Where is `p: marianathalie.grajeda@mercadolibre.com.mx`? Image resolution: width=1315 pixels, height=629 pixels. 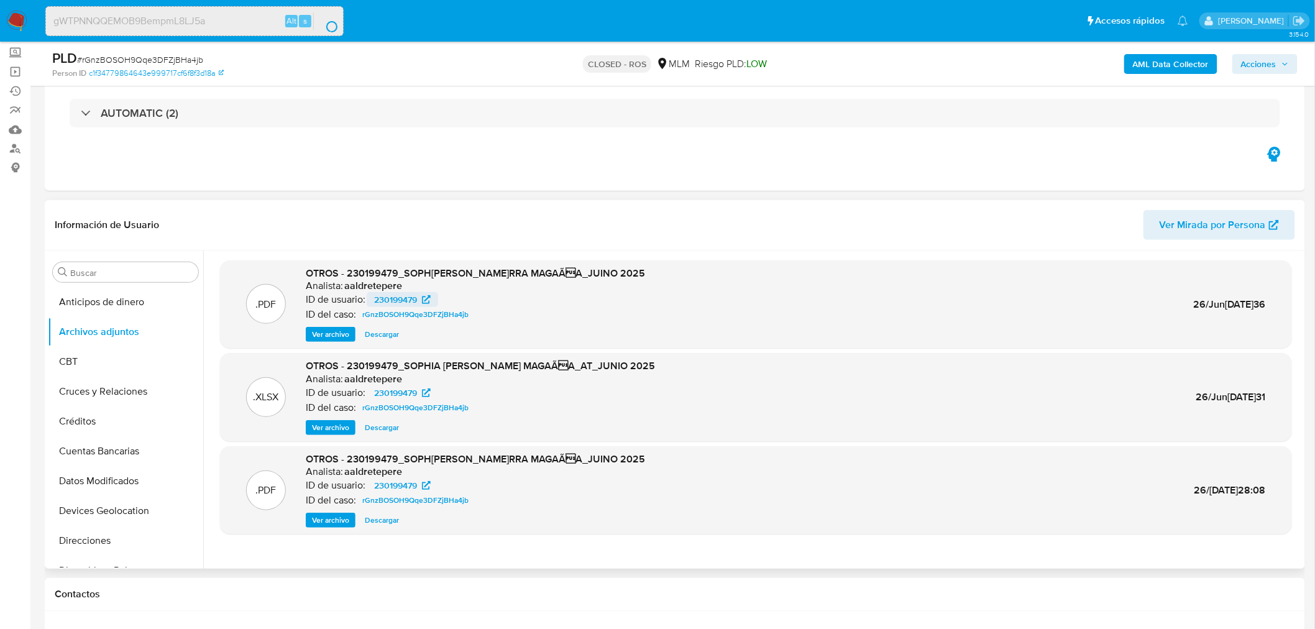
p: marianathalie.grajeda@mercadolibre.com.mx is located at coordinates (1253, 21).